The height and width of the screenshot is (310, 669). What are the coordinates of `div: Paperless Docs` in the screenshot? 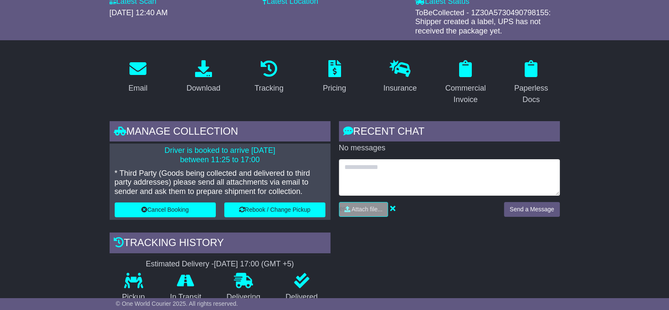 It's located at (531, 94).